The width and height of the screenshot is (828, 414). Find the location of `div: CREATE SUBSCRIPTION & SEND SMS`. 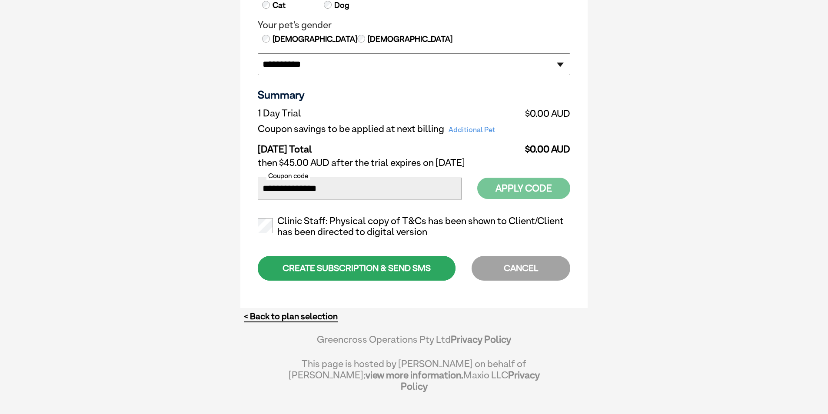

div: CREATE SUBSCRIPTION & SEND SMS is located at coordinates (356, 268).